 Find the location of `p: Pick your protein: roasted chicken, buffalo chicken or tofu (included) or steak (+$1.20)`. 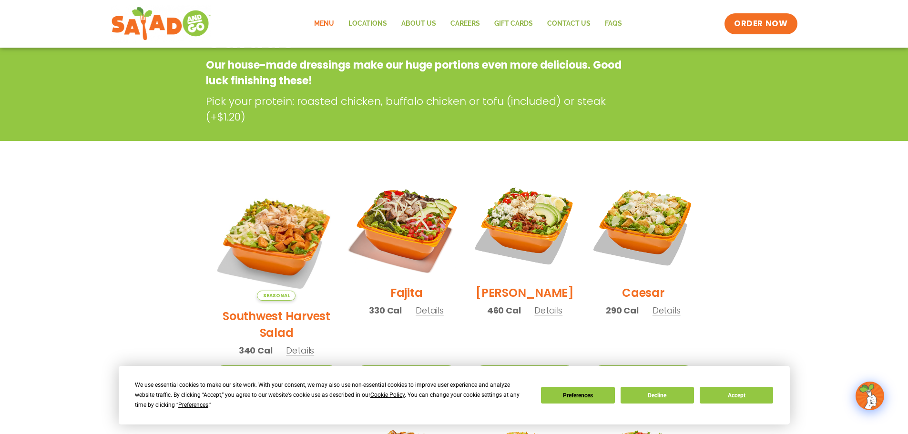

p: Pick your protein: roasted chicken, buffalo chicken or tofu (included) or steak (+$1.20) is located at coordinates (418, 109).